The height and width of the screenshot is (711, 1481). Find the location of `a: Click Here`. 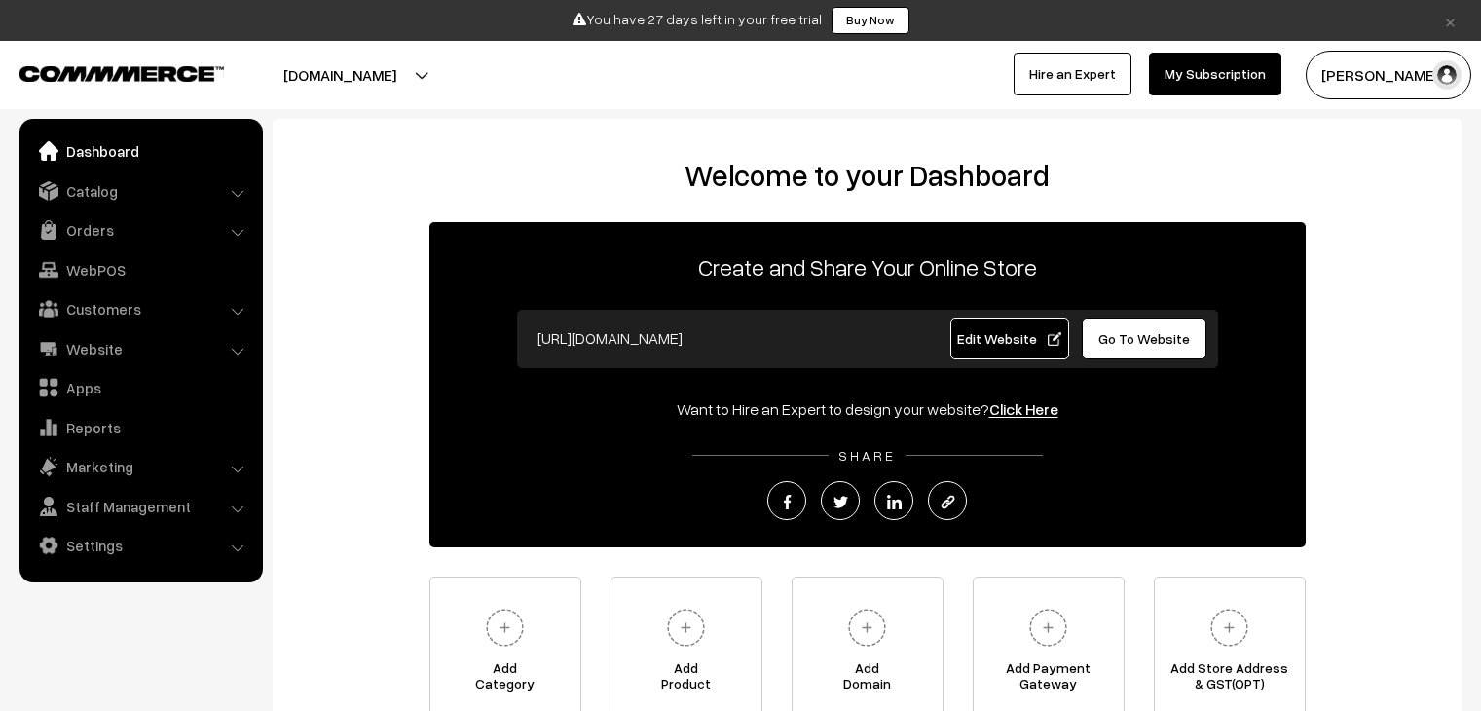

a: Click Here is located at coordinates (1023, 409).